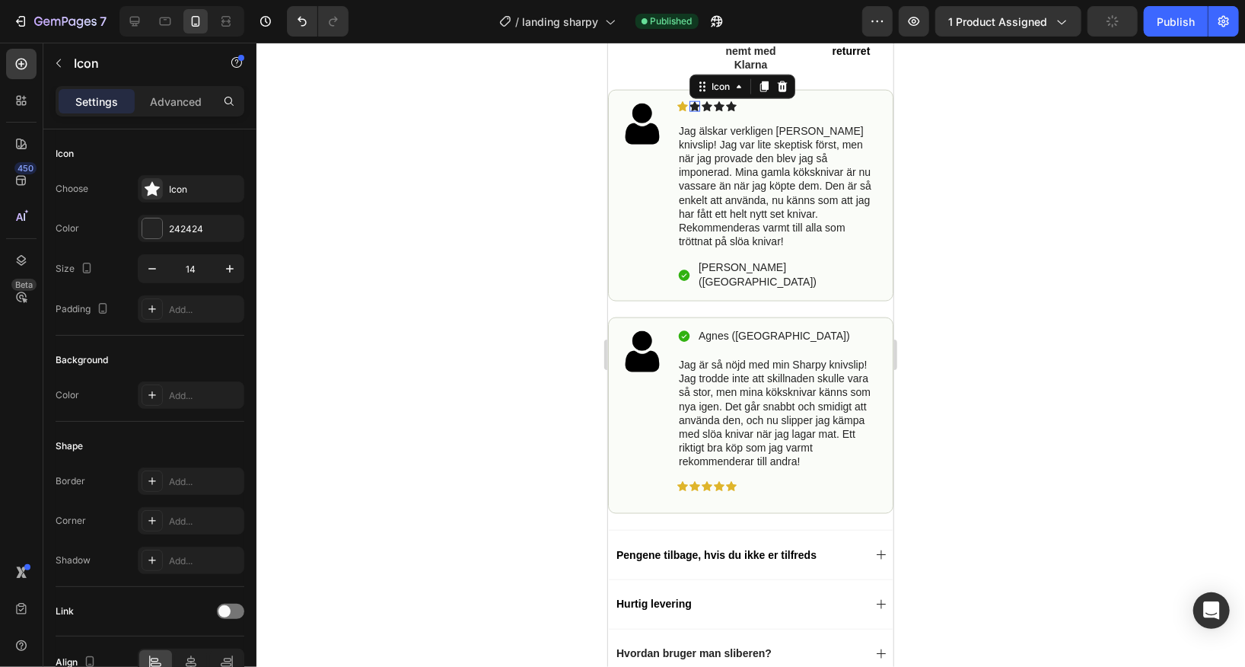  I want to click on img: gempages_542323807377949942-be679505-7638-4587-915d-1fcc0d3f06cd.png, so click(34, 309).